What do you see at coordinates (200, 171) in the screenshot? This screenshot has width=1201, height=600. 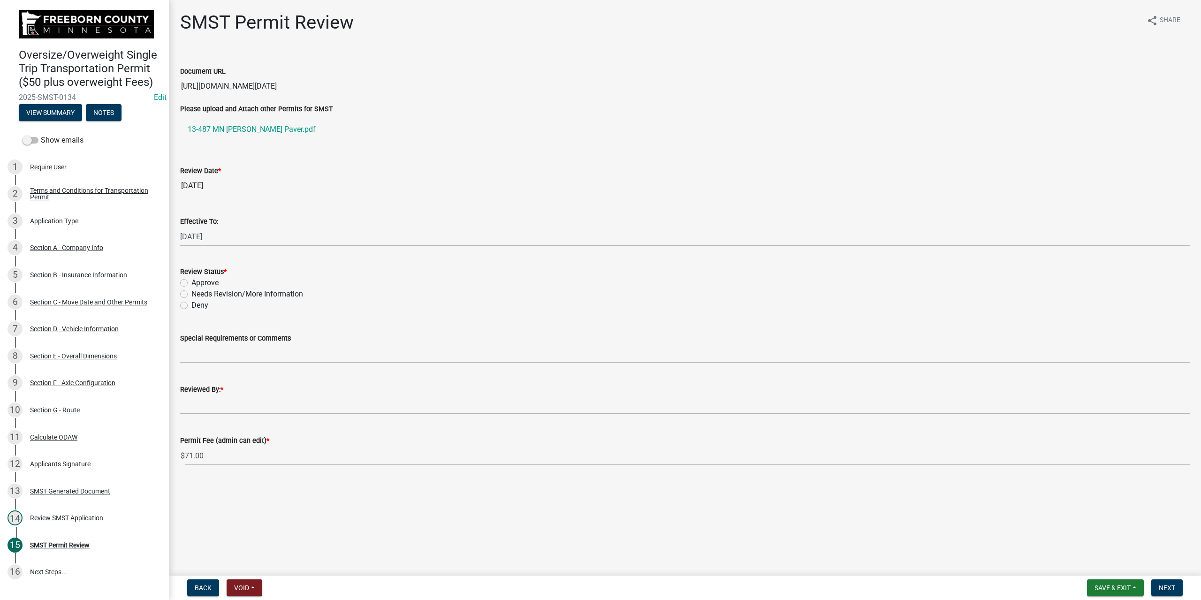 I see `label: Review Date` at bounding box center [200, 171].